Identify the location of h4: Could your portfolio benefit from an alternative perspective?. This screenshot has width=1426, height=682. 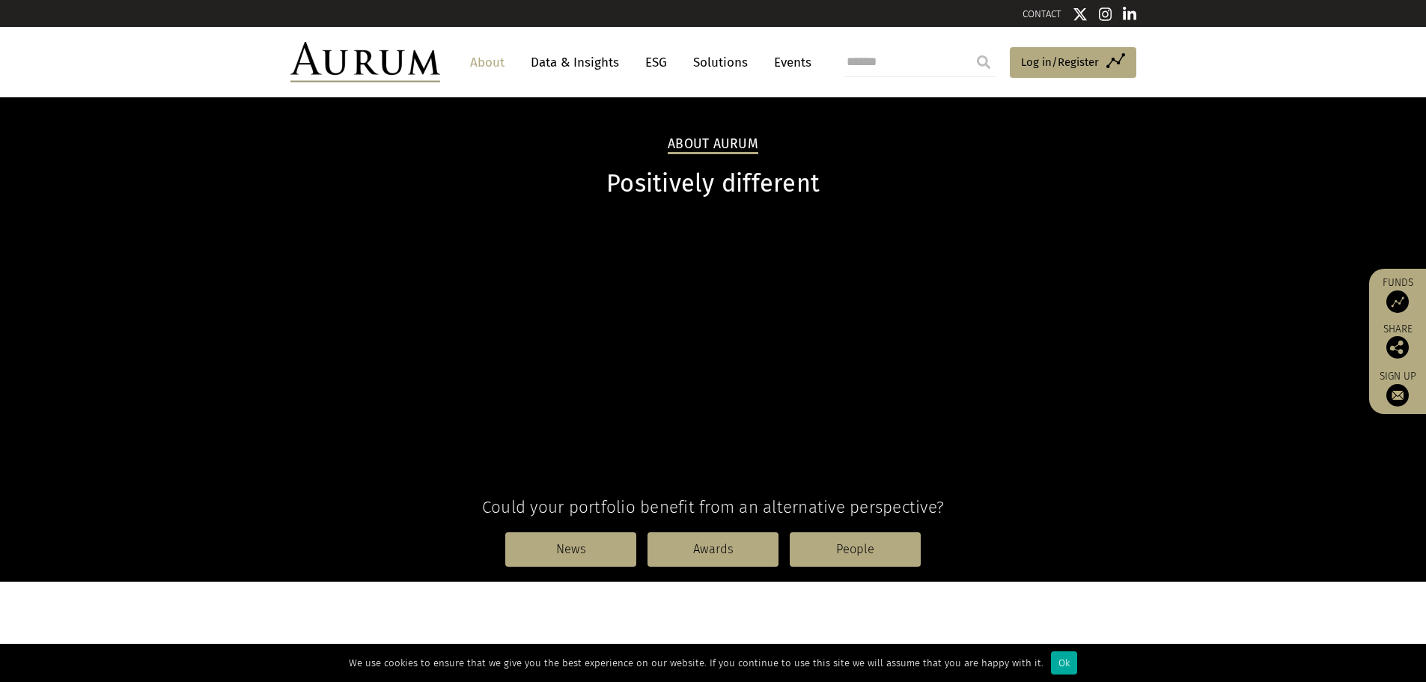
(713, 507).